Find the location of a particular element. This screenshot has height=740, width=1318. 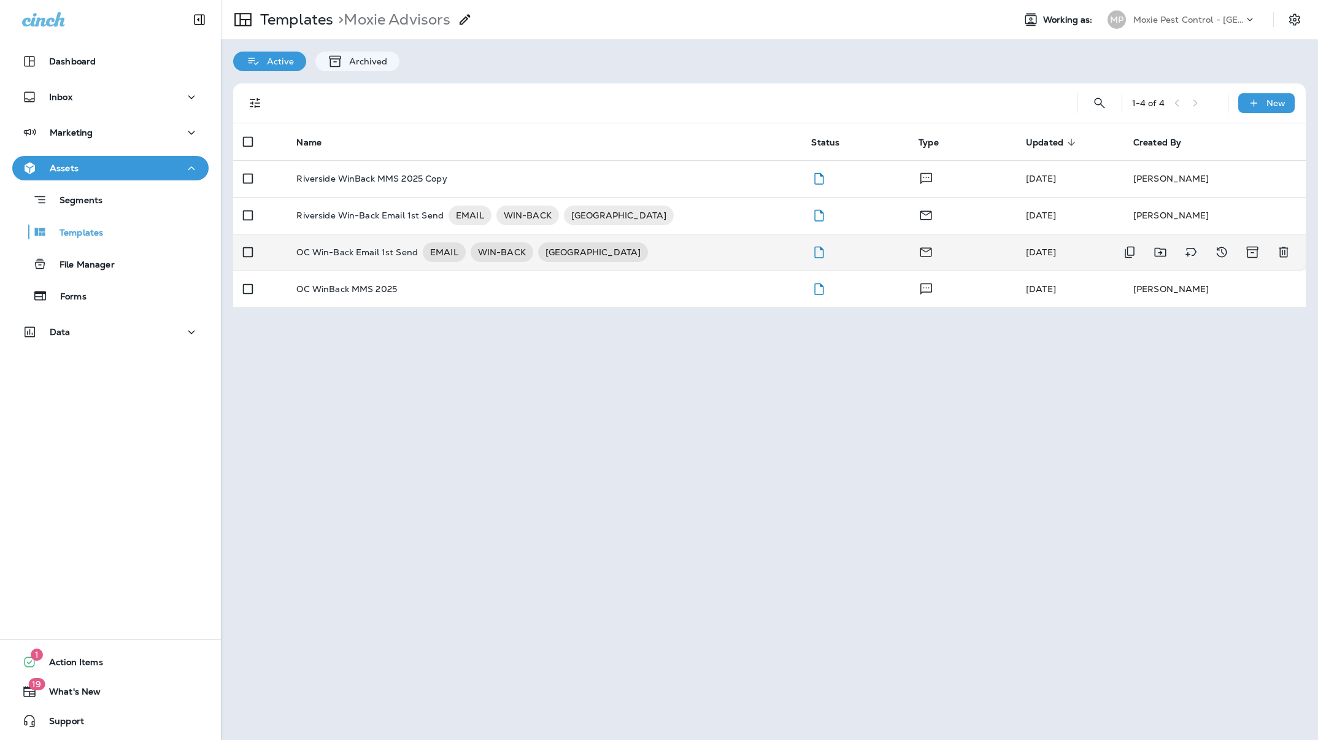

button: Filters is located at coordinates (255, 103).